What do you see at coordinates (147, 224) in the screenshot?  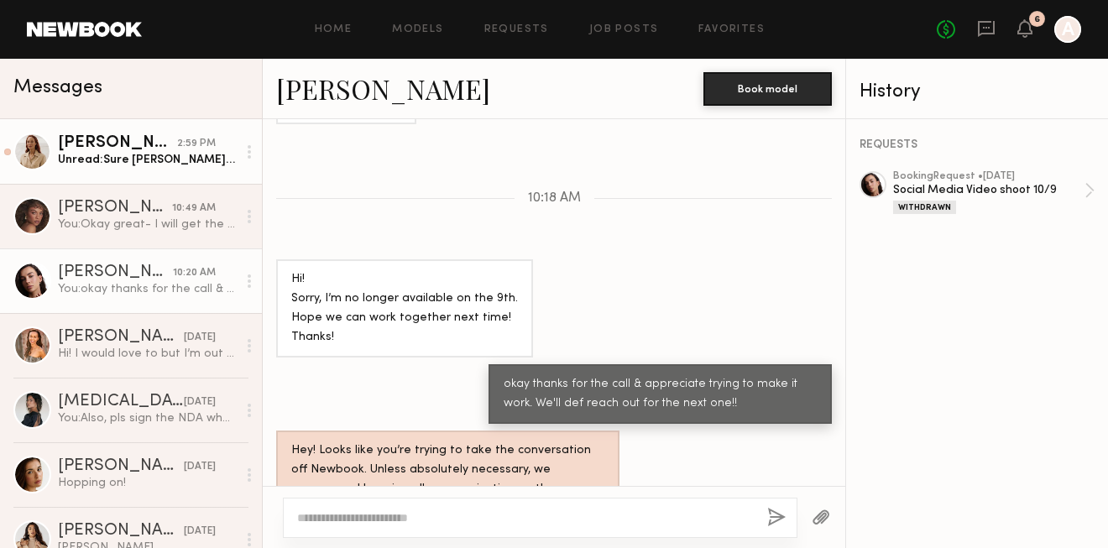 I see `div: You: Okay great- I will get the paperwork over, the hours will be 11am-1pm on 10/14 in [GEOGRAPHI...` at bounding box center [147, 224].